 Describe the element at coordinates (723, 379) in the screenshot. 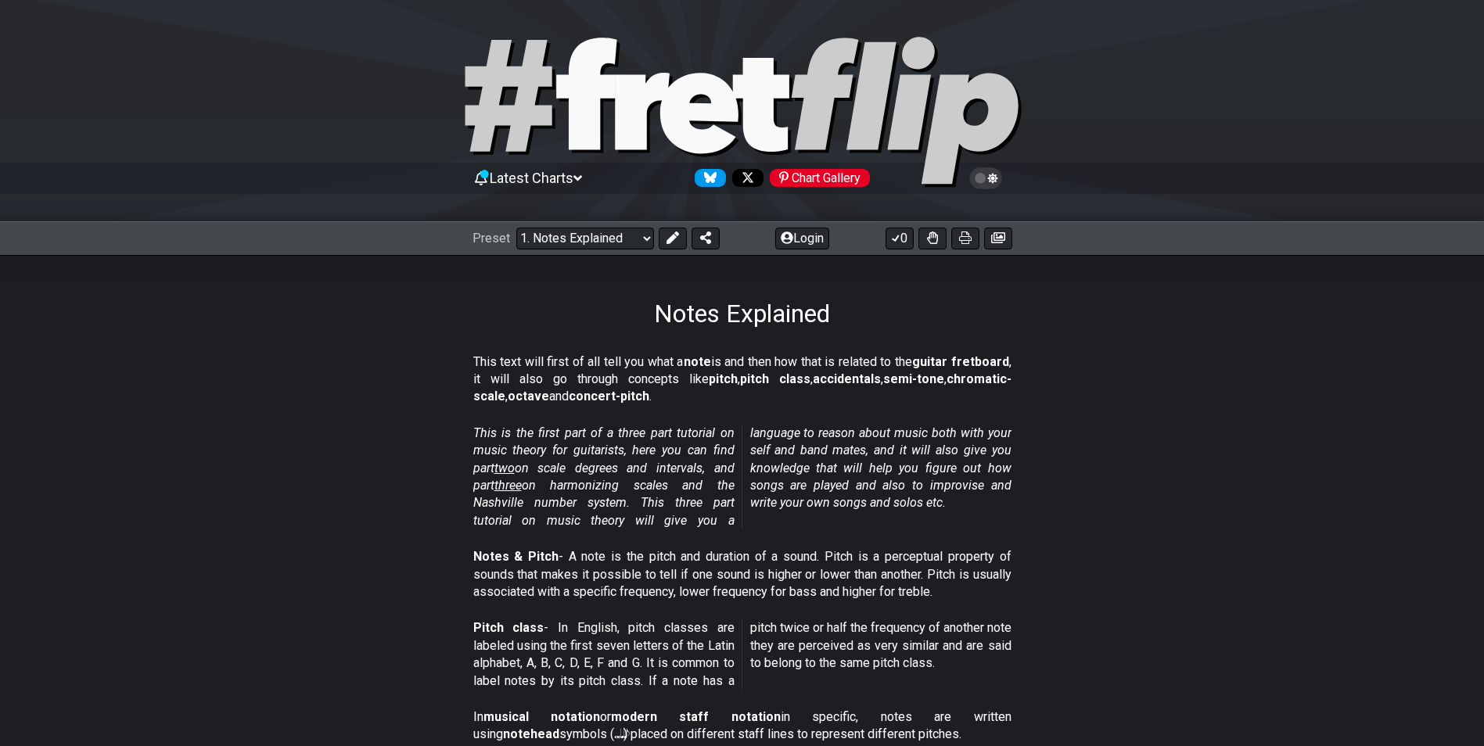

I see `strong: pitch` at that location.